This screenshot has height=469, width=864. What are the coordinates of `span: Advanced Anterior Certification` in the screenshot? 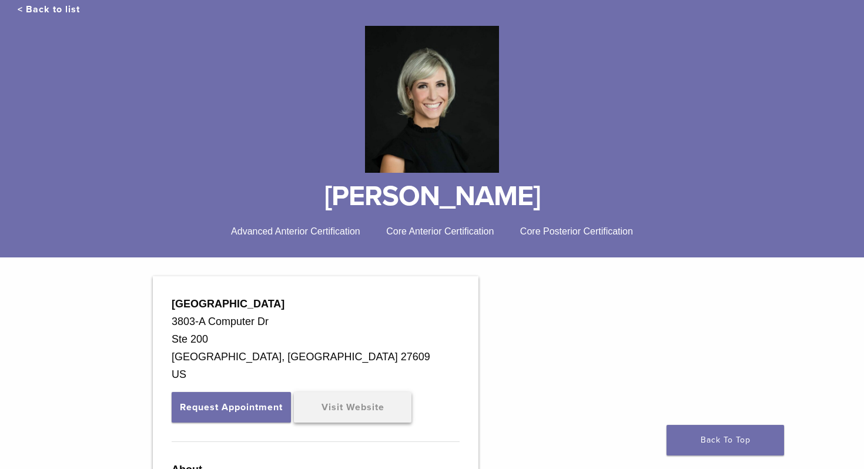 It's located at (296, 231).